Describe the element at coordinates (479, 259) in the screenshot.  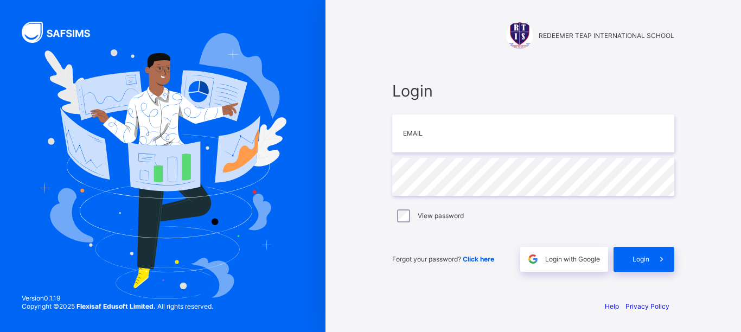
I see `a: Click here` at that location.